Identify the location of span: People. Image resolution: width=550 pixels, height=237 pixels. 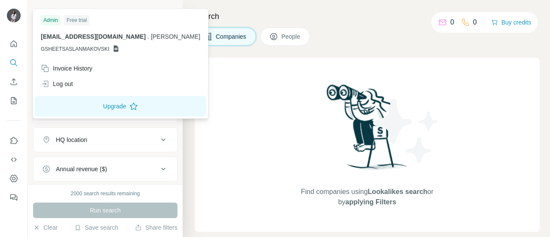
(292, 37).